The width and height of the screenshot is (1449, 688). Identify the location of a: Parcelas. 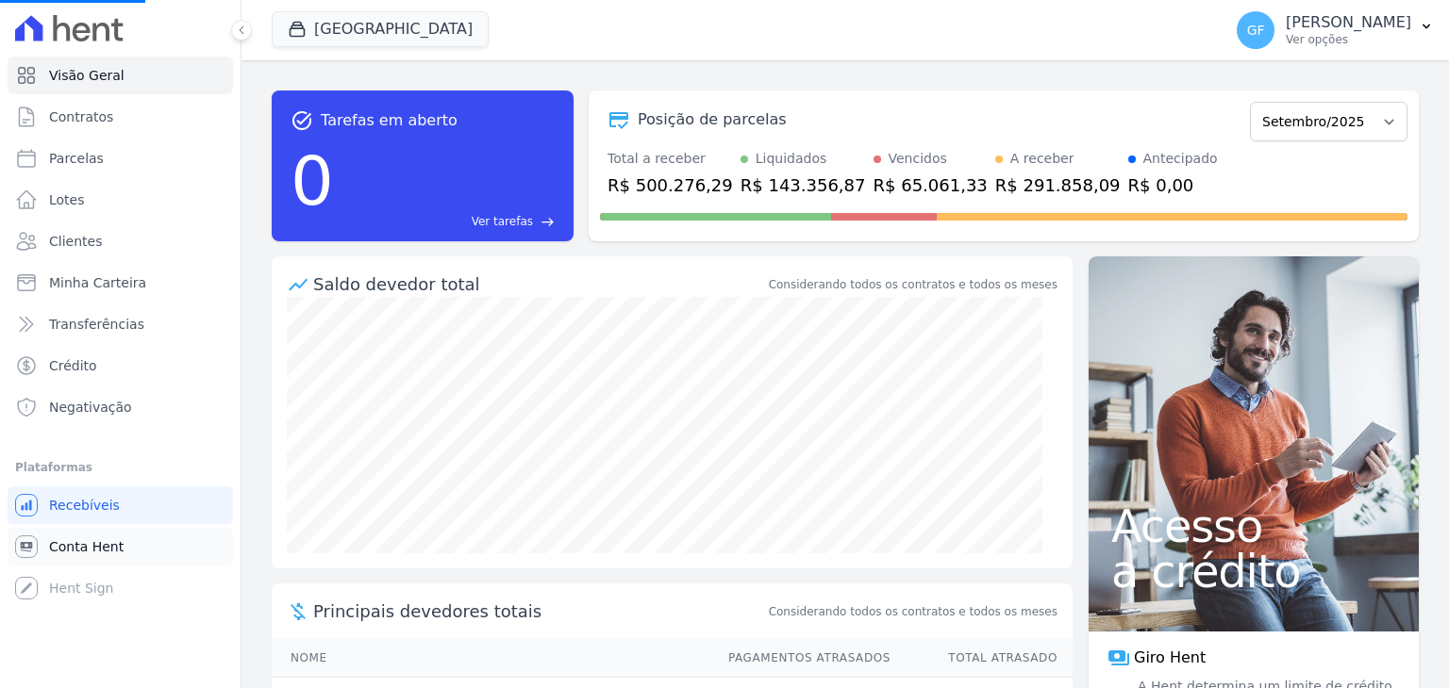
(120, 158).